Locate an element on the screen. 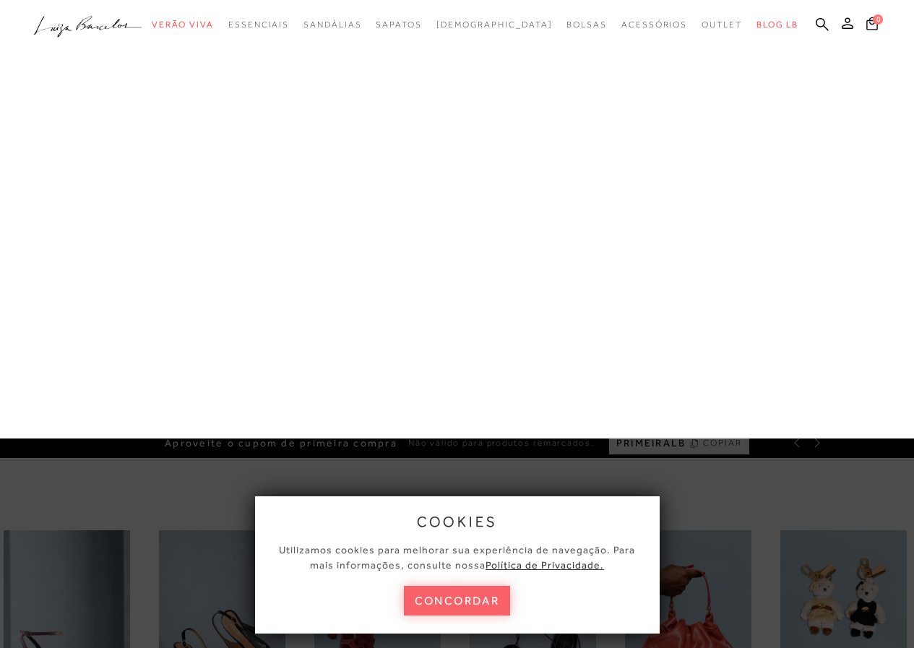  span: cookies is located at coordinates (457, 522).